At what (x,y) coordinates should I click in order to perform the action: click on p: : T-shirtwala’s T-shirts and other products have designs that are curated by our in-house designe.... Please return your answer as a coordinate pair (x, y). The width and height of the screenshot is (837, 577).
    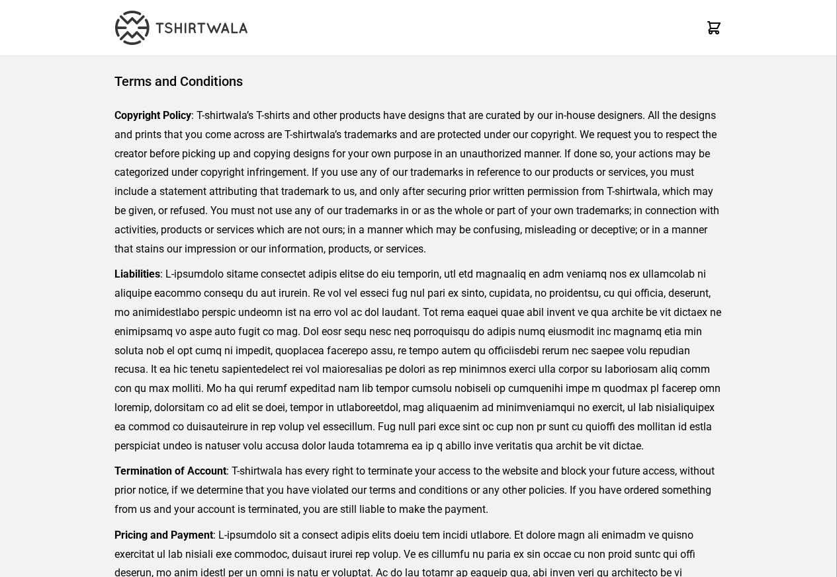
    Looking at the image, I should click on (418, 183).